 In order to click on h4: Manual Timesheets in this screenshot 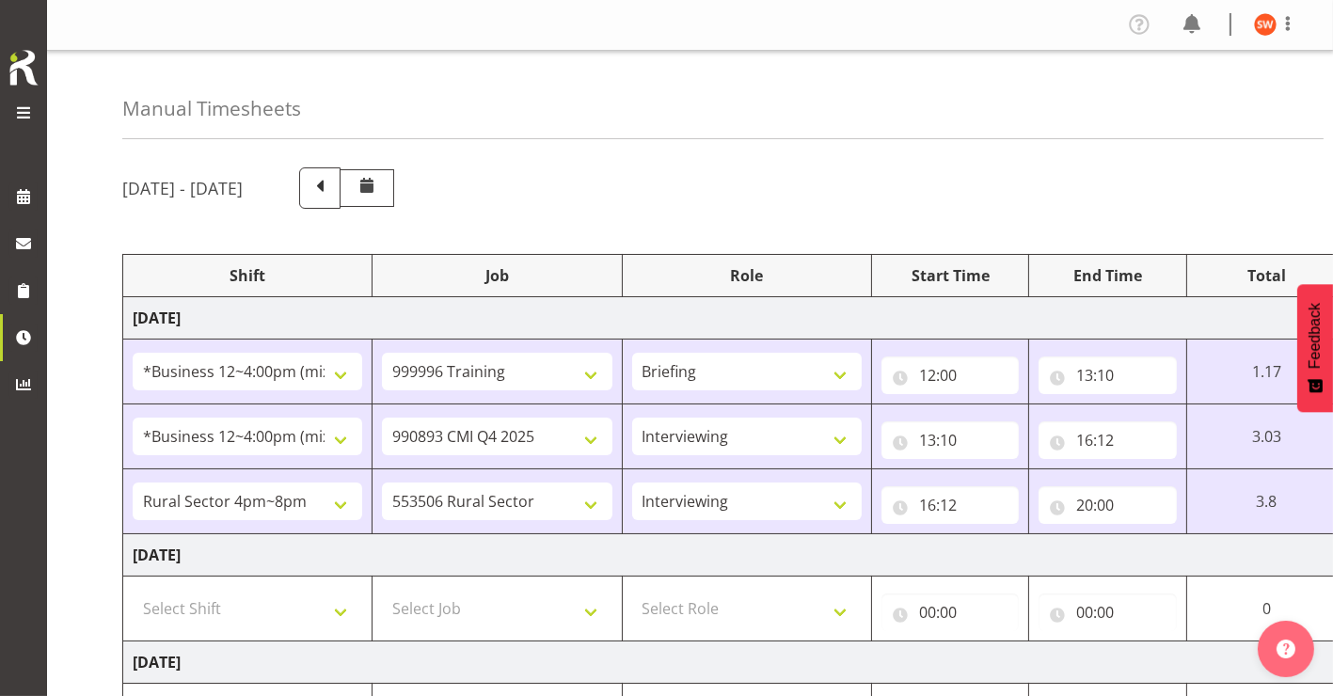, I will do `click(212, 108)`.